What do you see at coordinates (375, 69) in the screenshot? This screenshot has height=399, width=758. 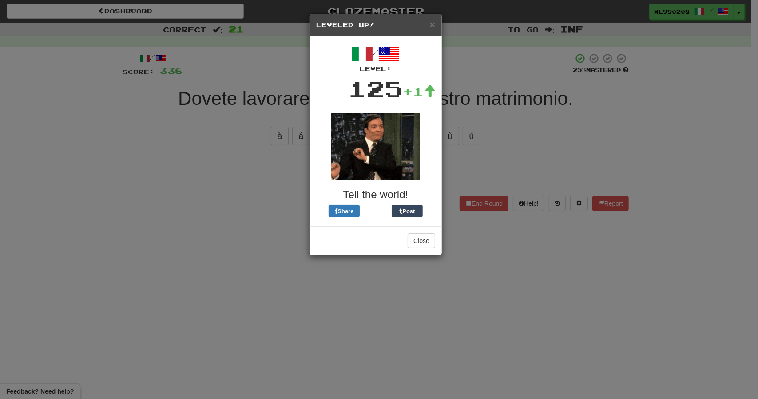 I see `div: Level:` at bounding box center [375, 69].